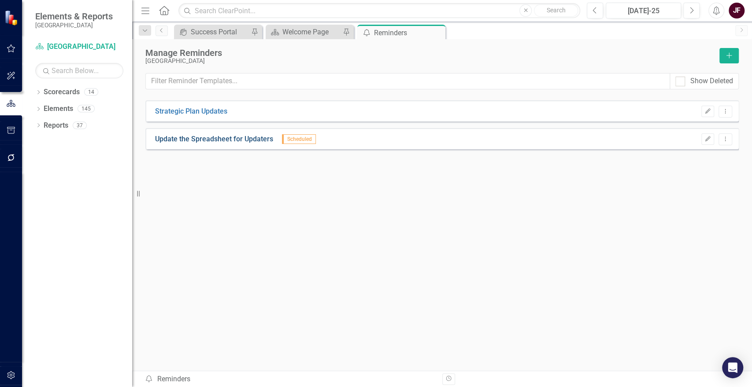  I want to click on div: 37, so click(80, 125).